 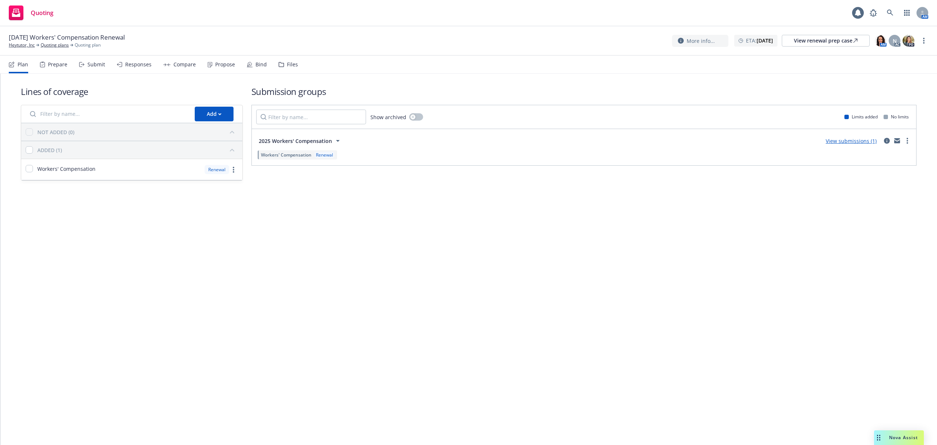 I want to click on button: NOT ADDED (0), so click(x=138, y=132).